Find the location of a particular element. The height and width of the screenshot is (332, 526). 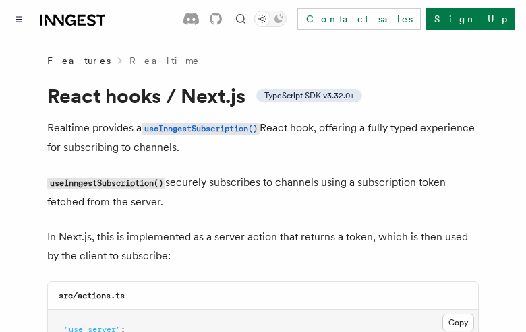

a: Realtime is located at coordinates (165, 61).